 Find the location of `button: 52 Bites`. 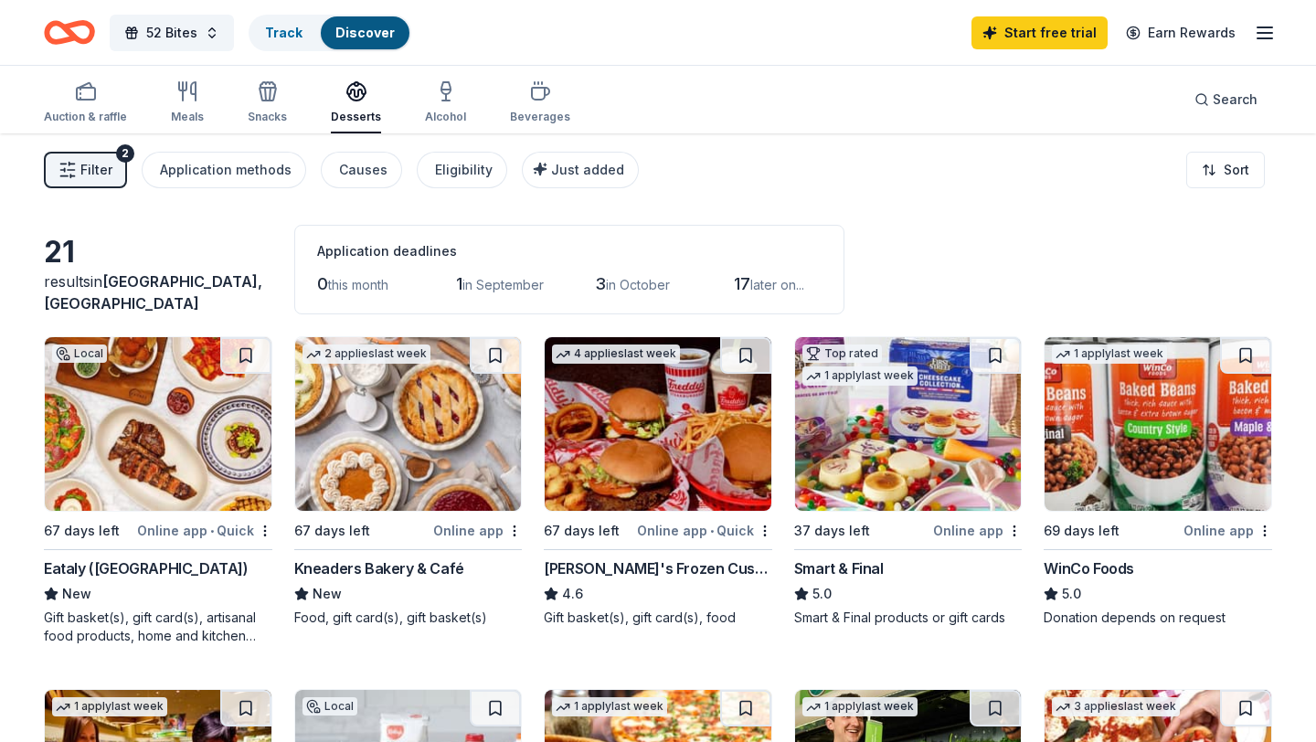

button: 52 Bites is located at coordinates (172, 33).